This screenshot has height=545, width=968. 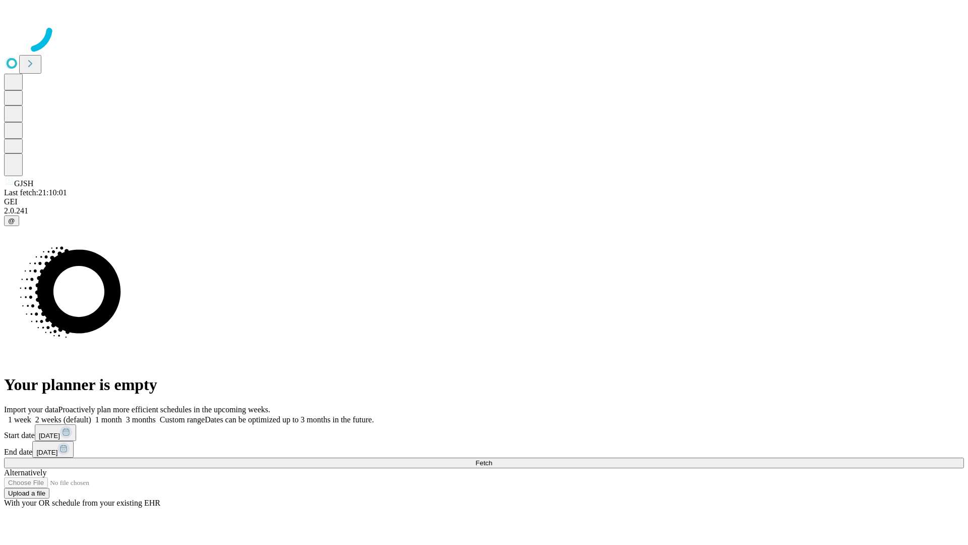 I want to click on div: End date, so click(x=484, y=449).